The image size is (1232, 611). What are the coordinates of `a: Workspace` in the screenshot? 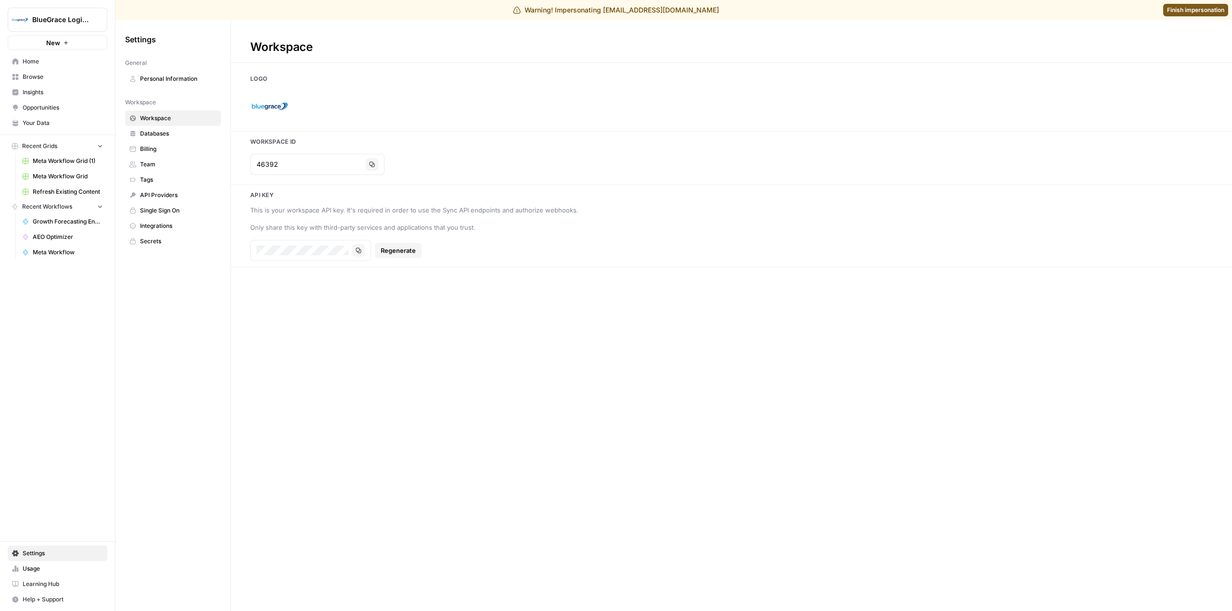 It's located at (173, 118).